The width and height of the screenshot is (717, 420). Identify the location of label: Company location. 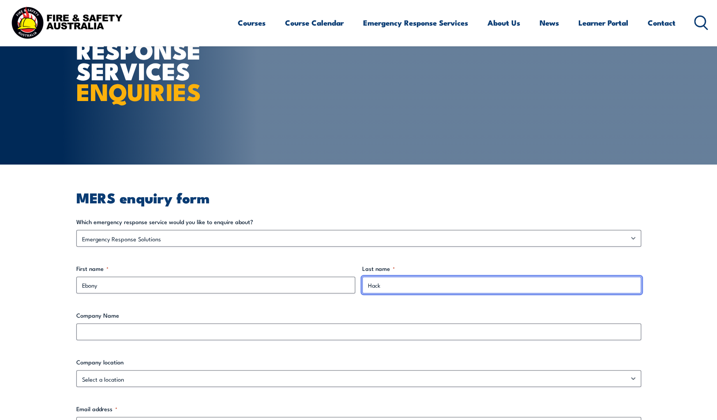
(359, 362).